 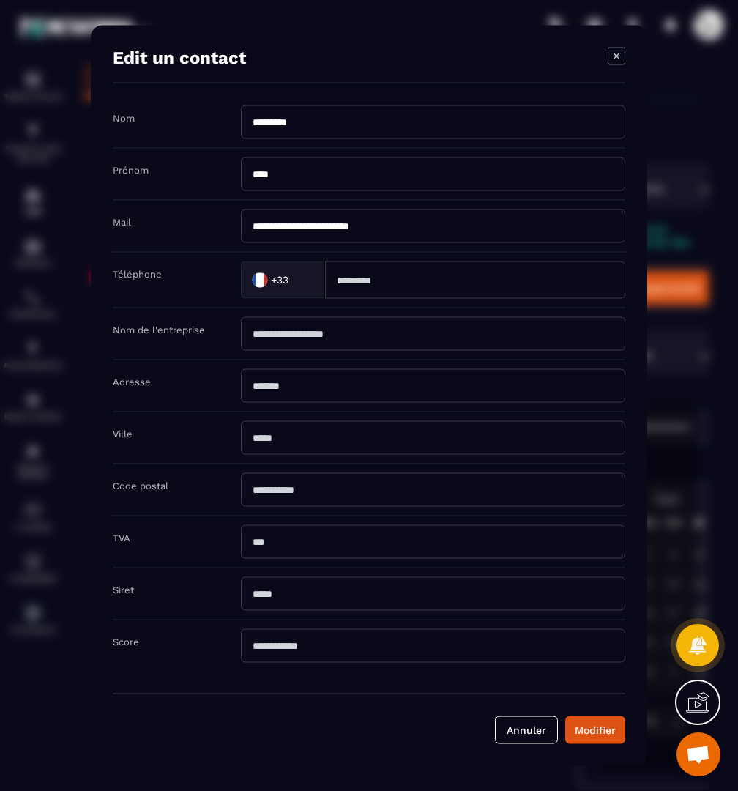 I want to click on label: Adresse, so click(x=132, y=382).